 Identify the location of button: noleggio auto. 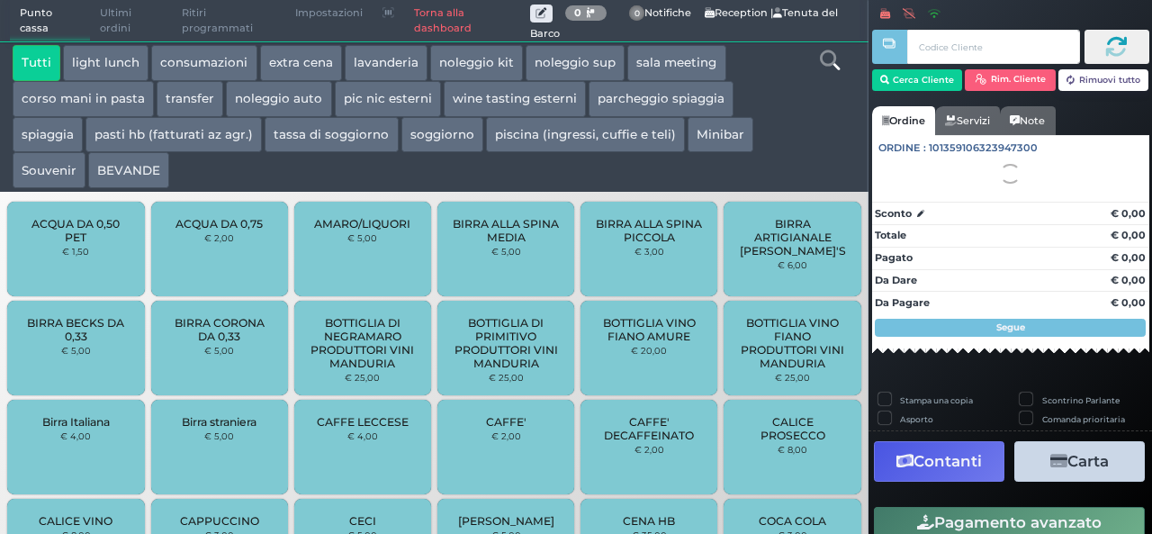
(278, 99).